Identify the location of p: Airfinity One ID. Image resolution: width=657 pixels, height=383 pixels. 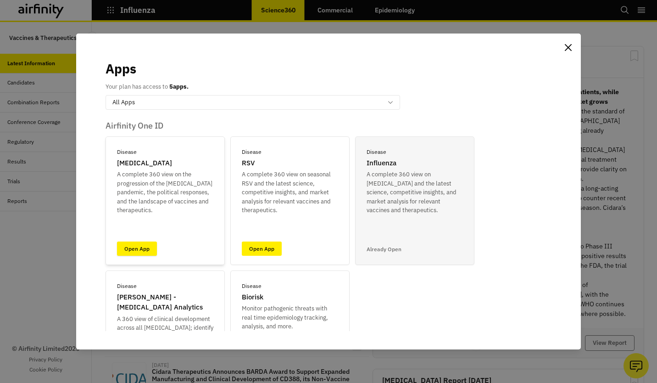
(329, 126).